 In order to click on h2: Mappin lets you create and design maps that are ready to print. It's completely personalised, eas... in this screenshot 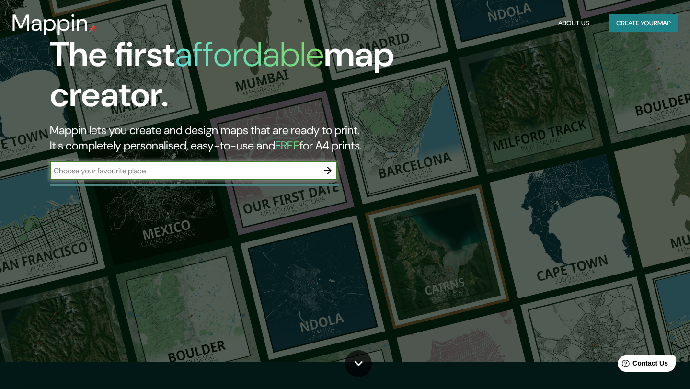, I will do `click(222, 138)`.